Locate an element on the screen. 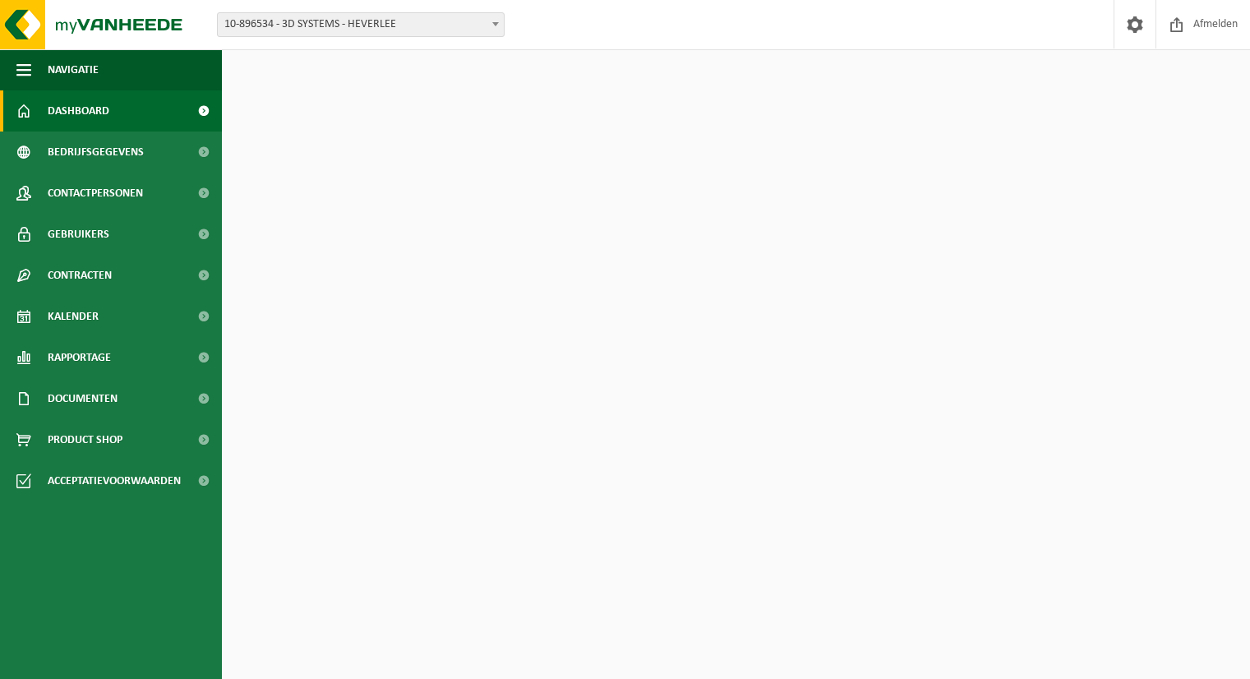  span: Product Shop is located at coordinates (85, 440).